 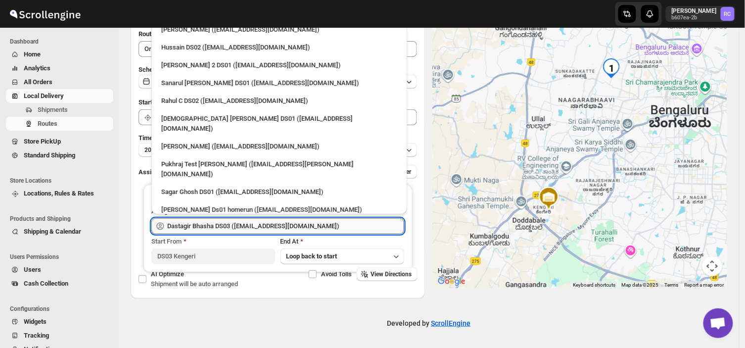 I want to click on a: ScrollEngine, so click(x=451, y=323).